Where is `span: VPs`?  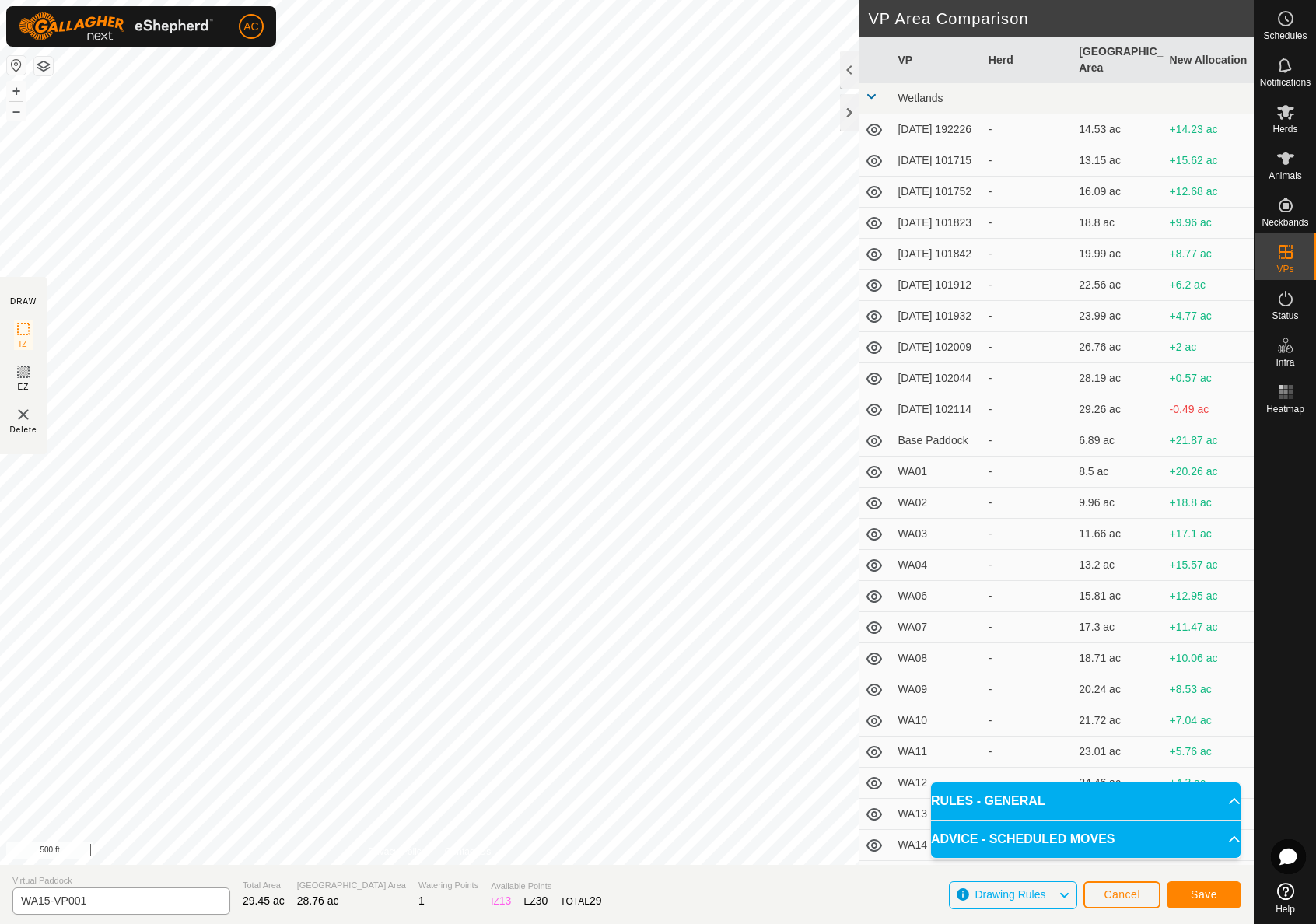
span: VPs is located at coordinates (1285, 269).